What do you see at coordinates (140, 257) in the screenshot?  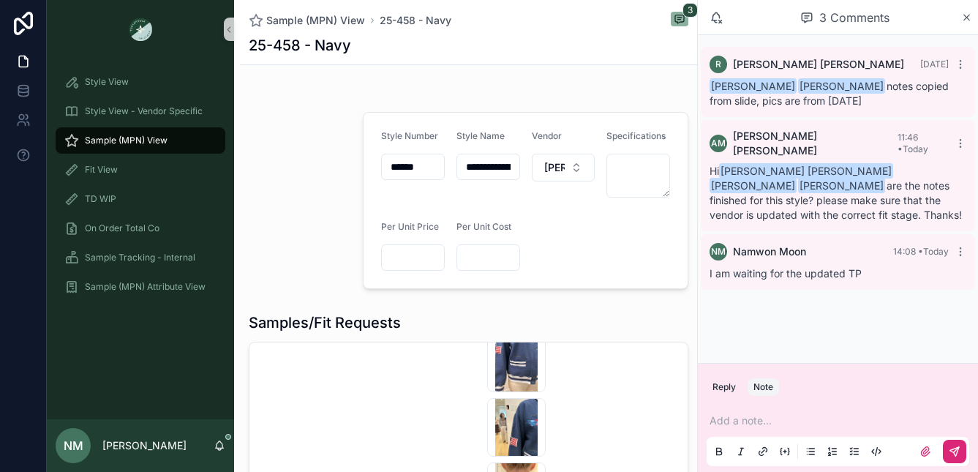 I see `span: Sample Tracking - Internal` at bounding box center [140, 257].